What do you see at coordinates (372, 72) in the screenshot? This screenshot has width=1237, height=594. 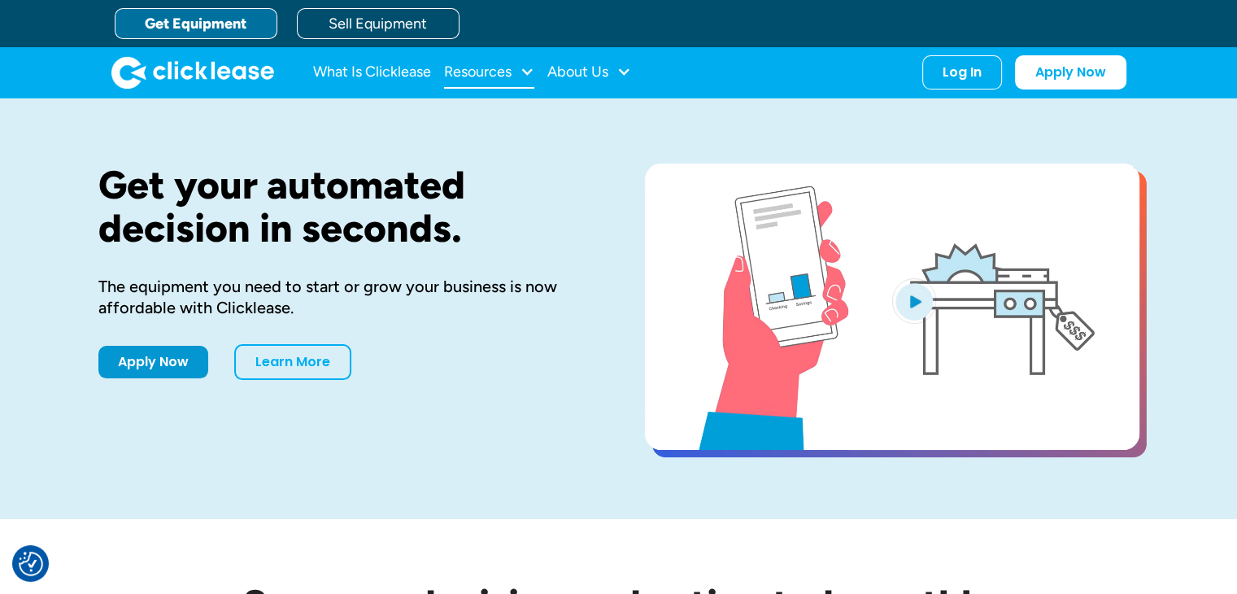 I see `a: What Is Clicklease` at bounding box center [372, 72].